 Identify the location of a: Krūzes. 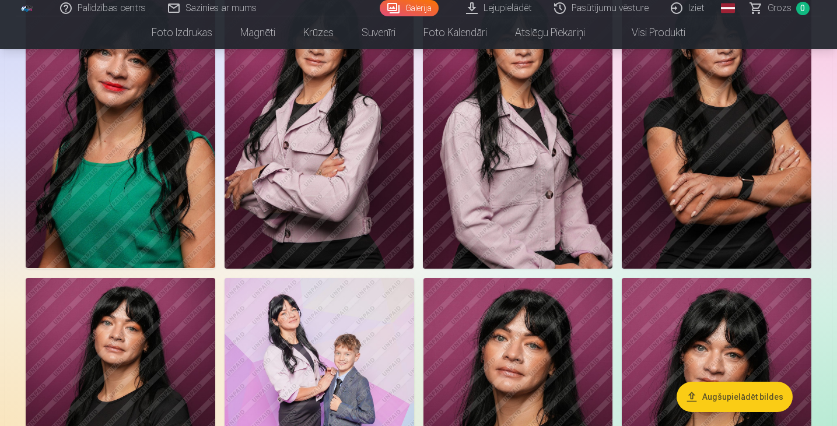
(318, 33).